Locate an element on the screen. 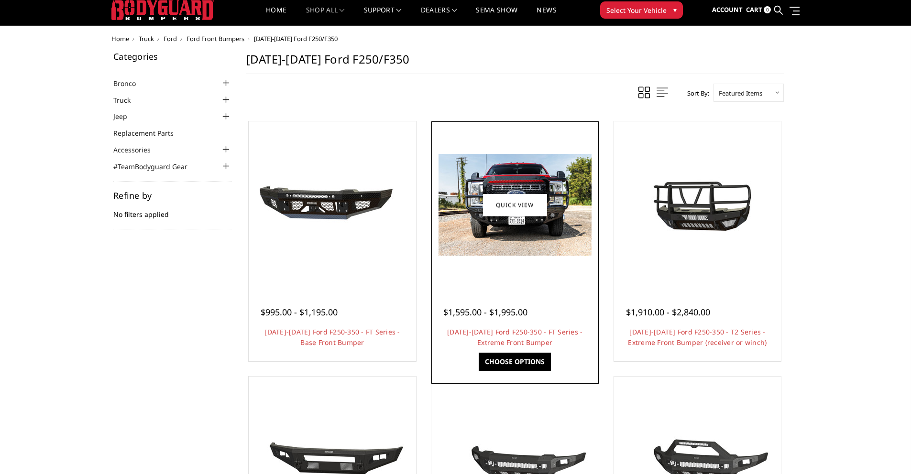  a: News is located at coordinates (546, 16).